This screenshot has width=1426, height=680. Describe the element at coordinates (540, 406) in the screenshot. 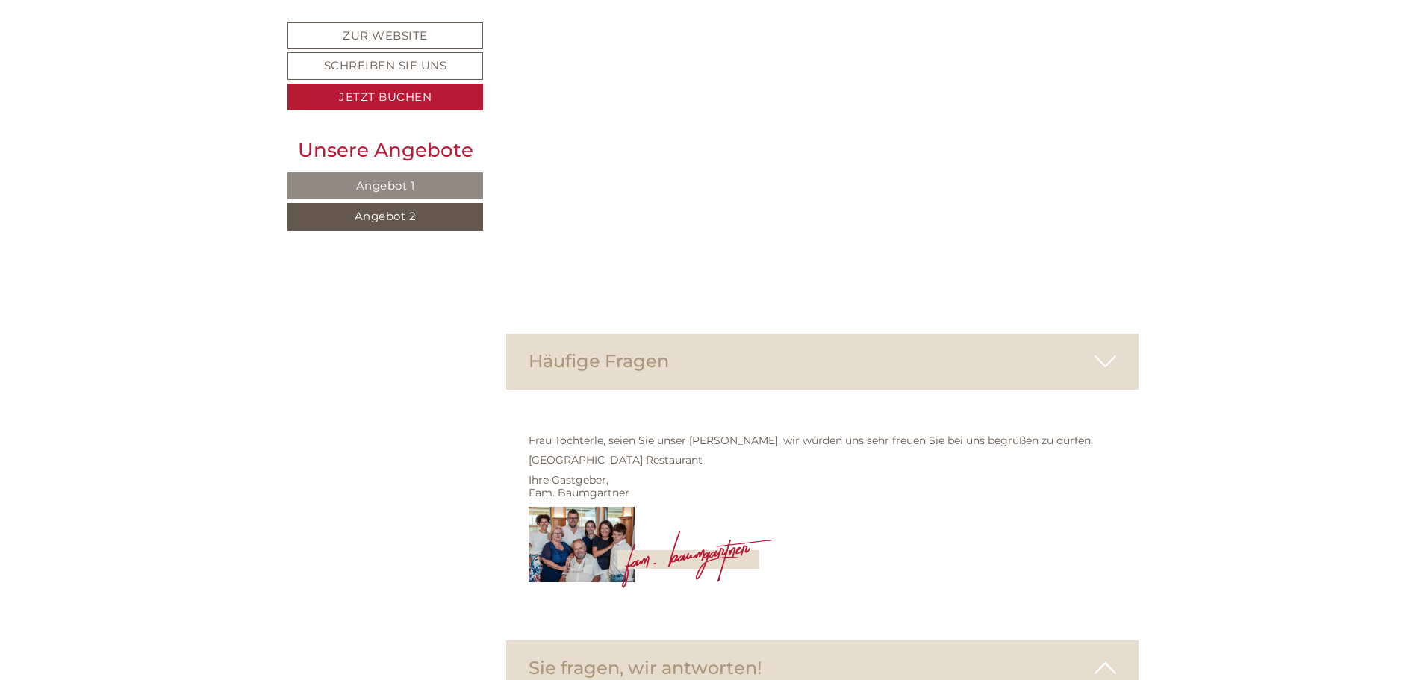

I see `button: Senden` at that location.